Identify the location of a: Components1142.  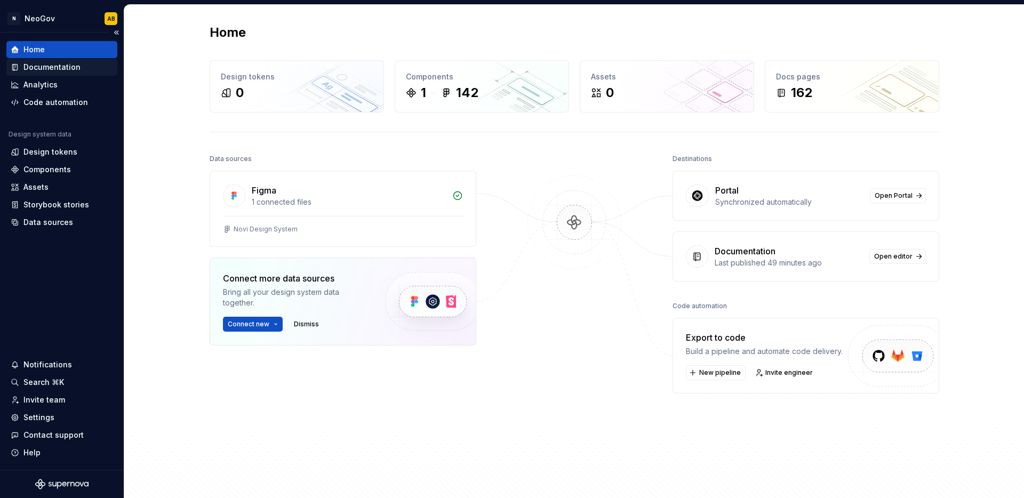
(482, 86).